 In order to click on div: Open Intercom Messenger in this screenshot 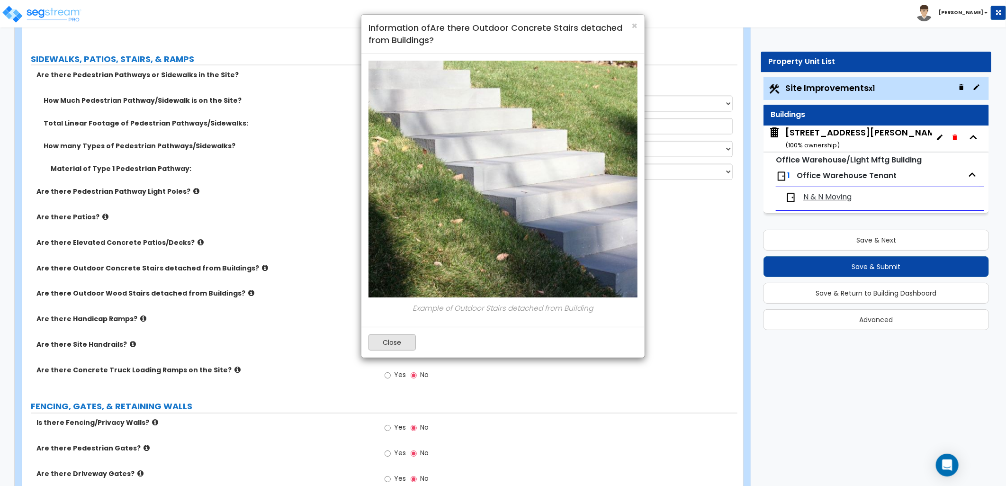, I will do `click(947, 465)`.